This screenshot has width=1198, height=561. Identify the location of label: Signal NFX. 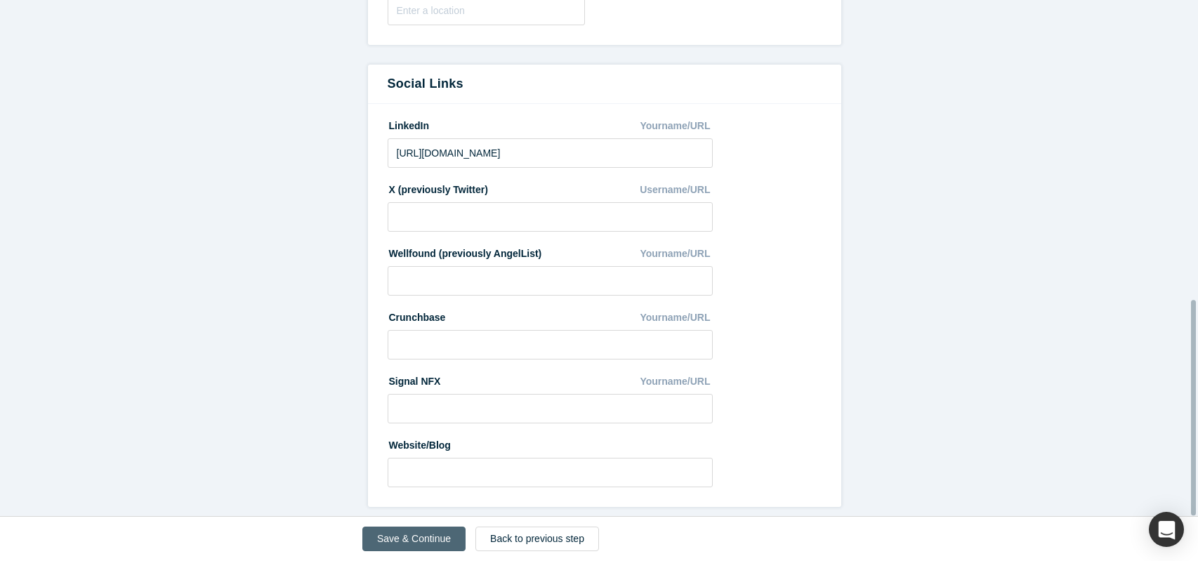
(414, 379).